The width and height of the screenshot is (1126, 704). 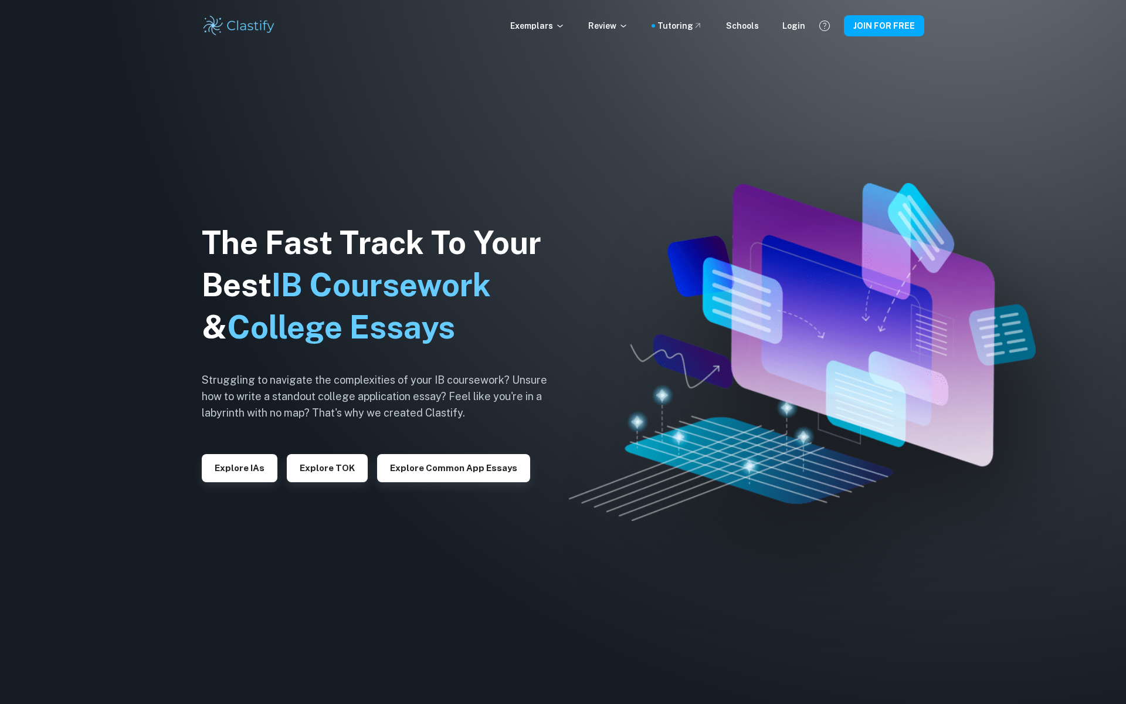 I want to click on div: Schools, so click(x=743, y=26).